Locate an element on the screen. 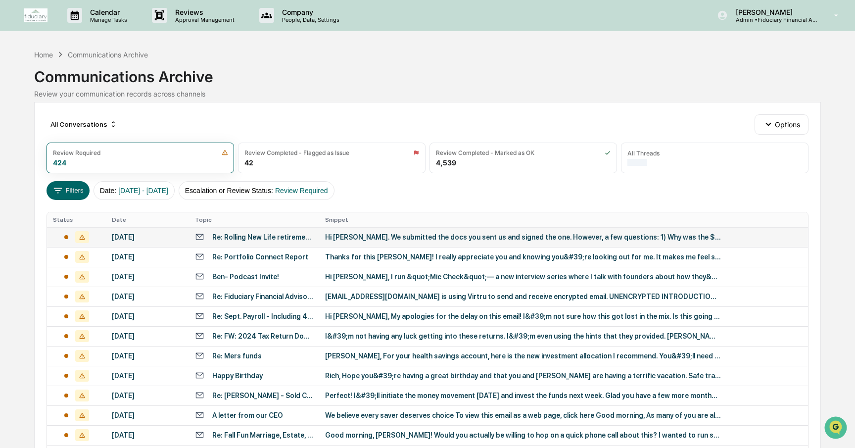 The height and width of the screenshot is (448, 855). span: Preclearance is located at coordinates (42, 130).